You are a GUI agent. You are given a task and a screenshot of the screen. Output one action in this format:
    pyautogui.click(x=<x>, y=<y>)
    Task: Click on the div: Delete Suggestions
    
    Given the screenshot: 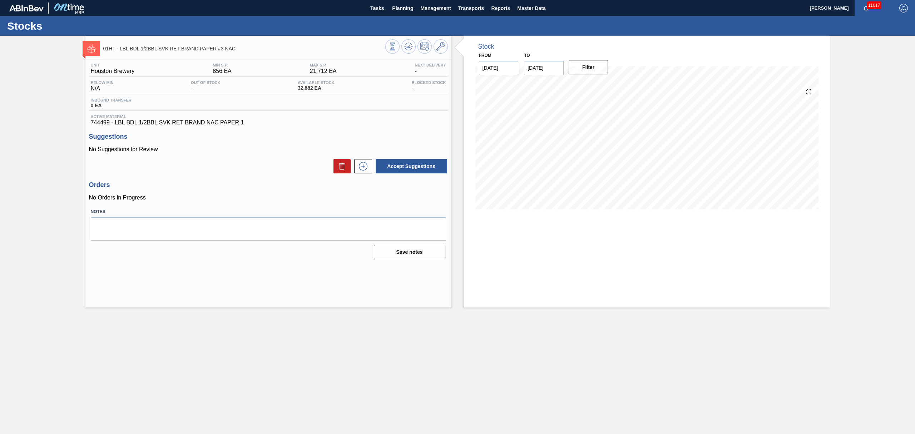 What is the action you would take?
    pyautogui.click(x=340, y=166)
    